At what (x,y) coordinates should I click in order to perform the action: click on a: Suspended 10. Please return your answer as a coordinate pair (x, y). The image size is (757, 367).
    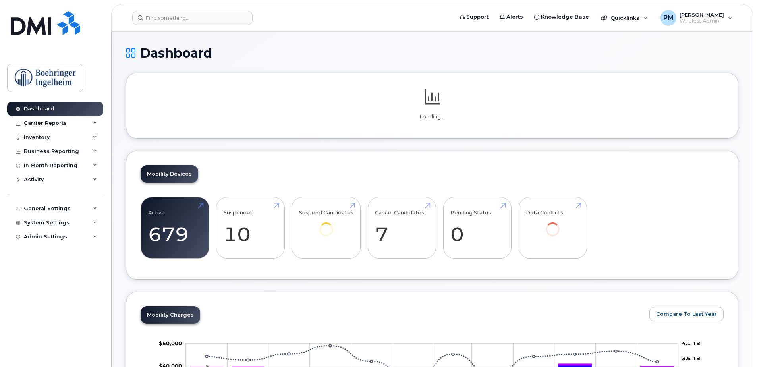
    Looking at the image, I should click on (250, 228).